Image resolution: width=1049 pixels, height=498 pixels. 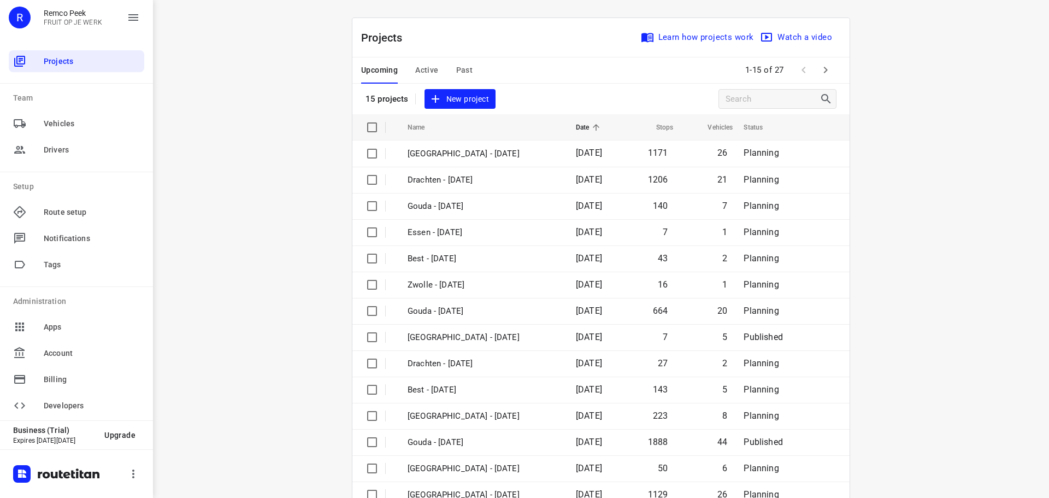 What do you see at coordinates (73, 13) in the screenshot?
I see `p: Remco Peek` at bounding box center [73, 13].